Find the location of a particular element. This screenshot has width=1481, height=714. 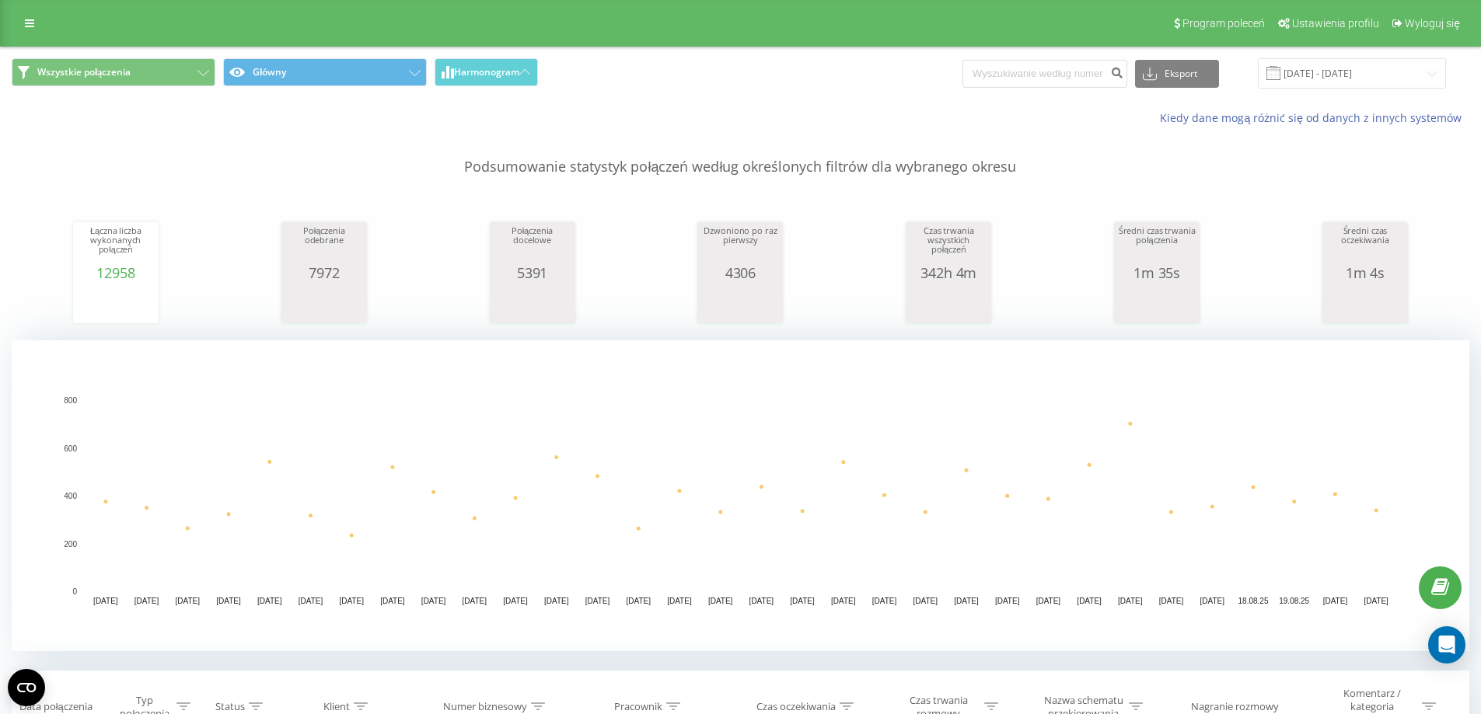

div: Czas oczekiwania is located at coordinates (796, 707).